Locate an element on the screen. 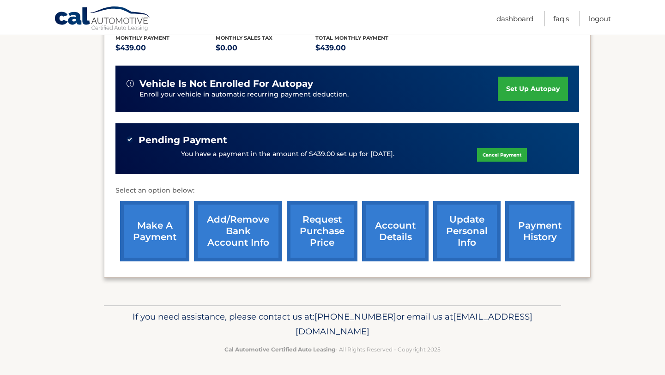  a: FAQ's is located at coordinates (561, 18).